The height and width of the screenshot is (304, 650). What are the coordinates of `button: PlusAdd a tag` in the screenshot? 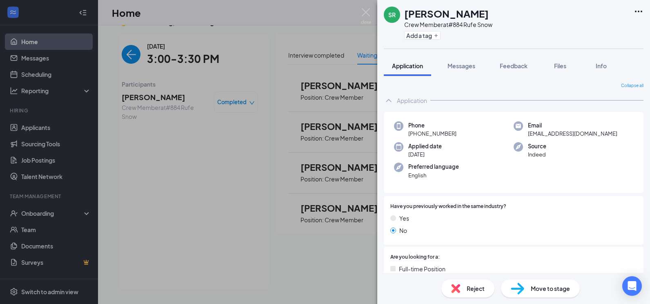 It's located at (422, 35).